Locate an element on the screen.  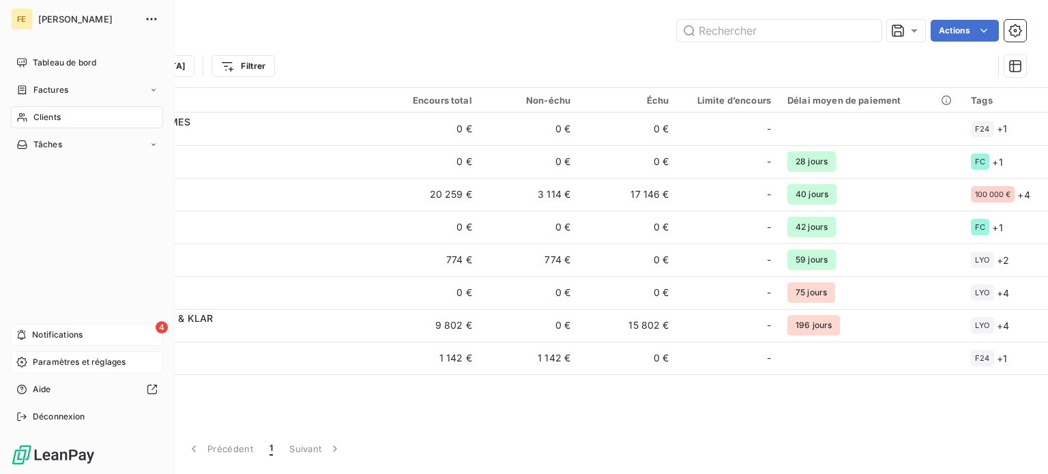
span: 196 jours is located at coordinates (814, 326).